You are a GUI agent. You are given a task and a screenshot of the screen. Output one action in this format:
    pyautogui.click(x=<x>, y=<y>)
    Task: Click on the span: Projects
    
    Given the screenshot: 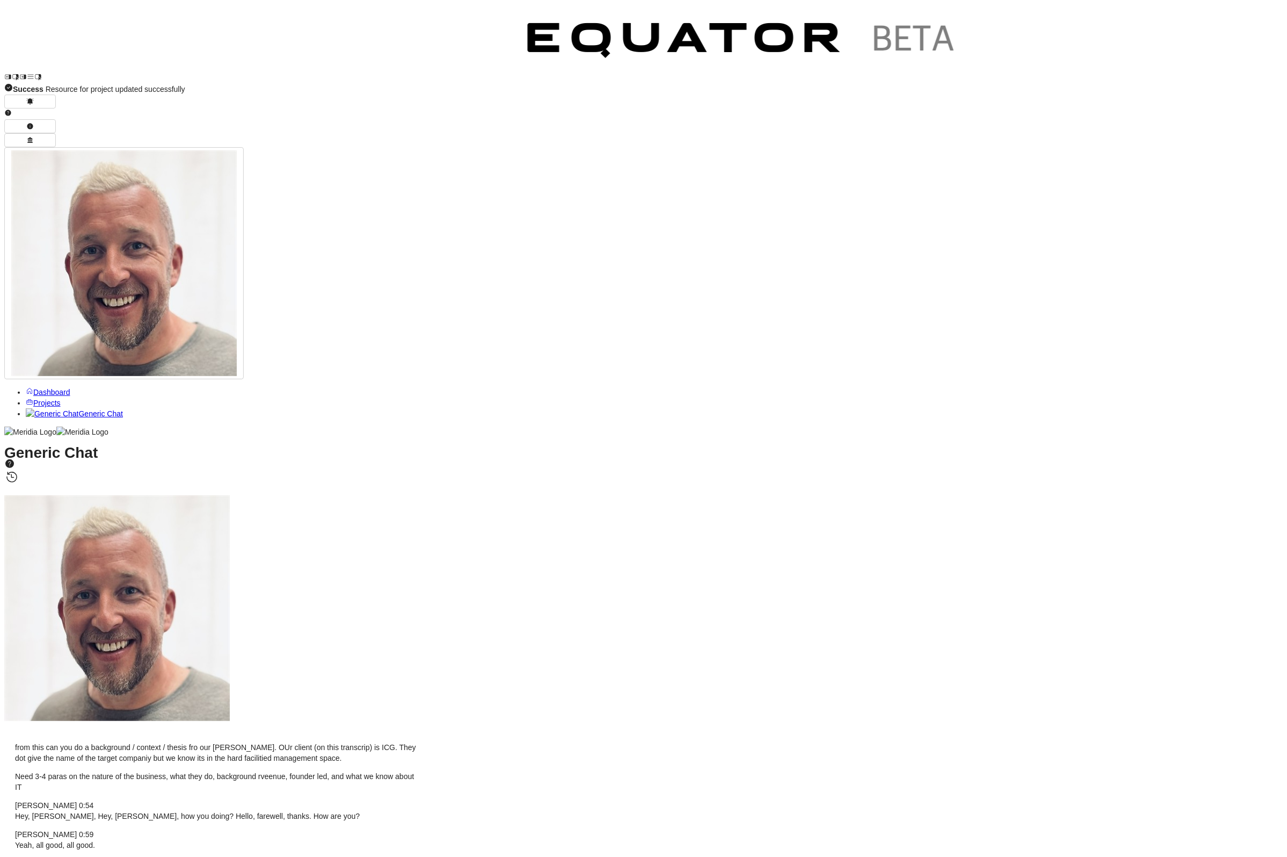 What is the action you would take?
    pyautogui.click(x=47, y=403)
    